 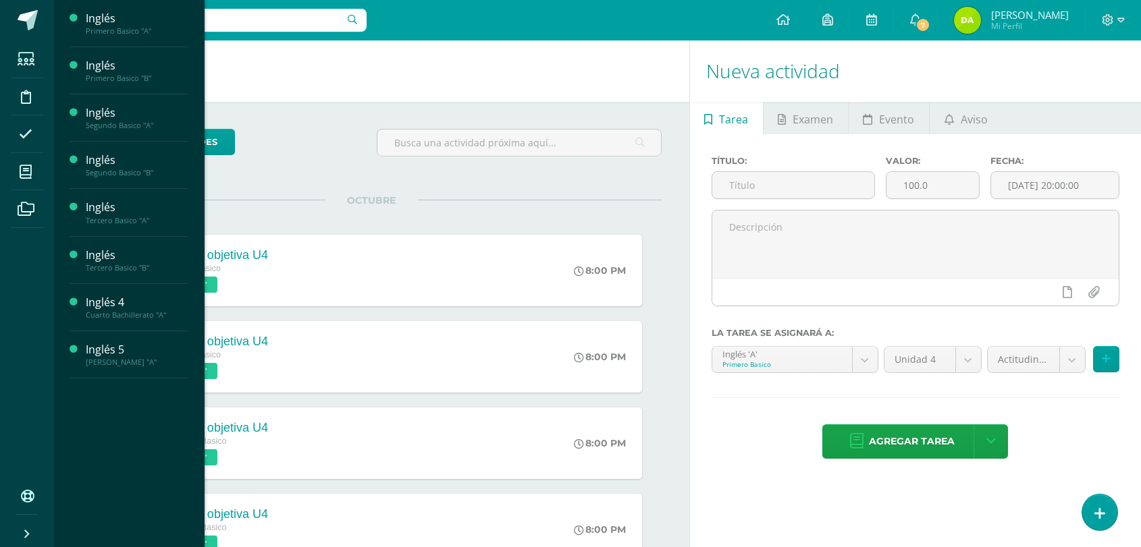 What do you see at coordinates (1029, 26) in the screenshot?
I see `span: Mi Perfil` at bounding box center [1029, 26].